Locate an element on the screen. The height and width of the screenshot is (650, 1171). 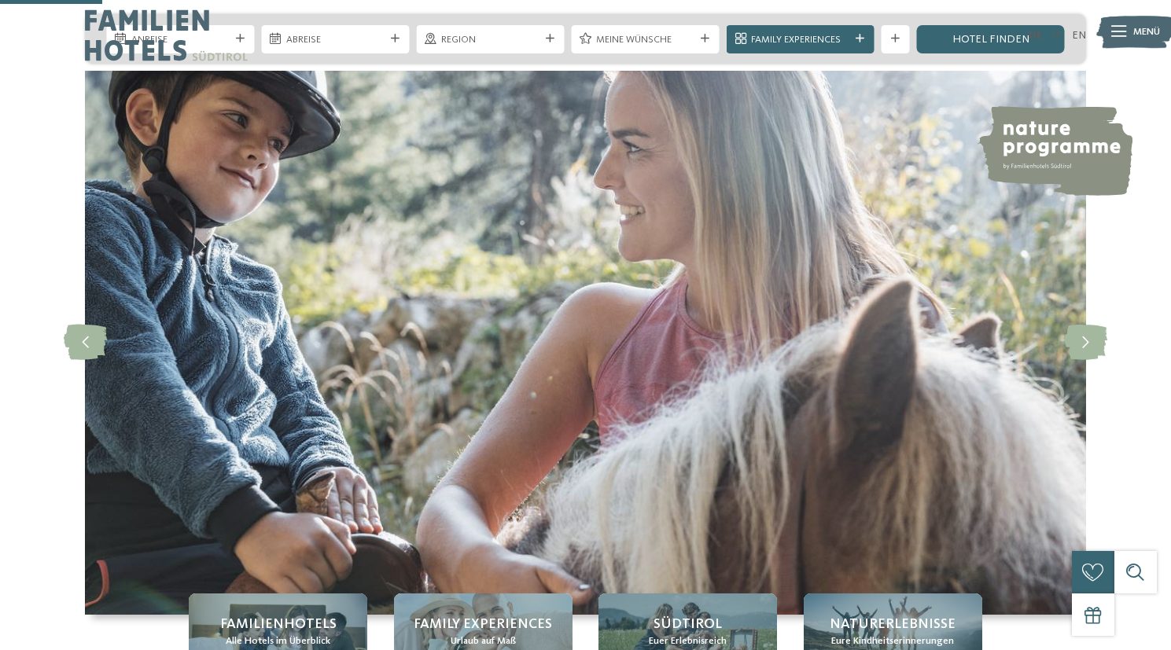
span: Eure Kindheitserinnerungen is located at coordinates (893, 642).